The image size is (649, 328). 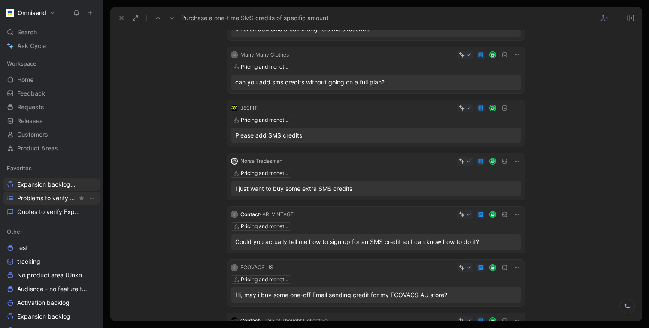 I want to click on a: Home, so click(x=52, y=80).